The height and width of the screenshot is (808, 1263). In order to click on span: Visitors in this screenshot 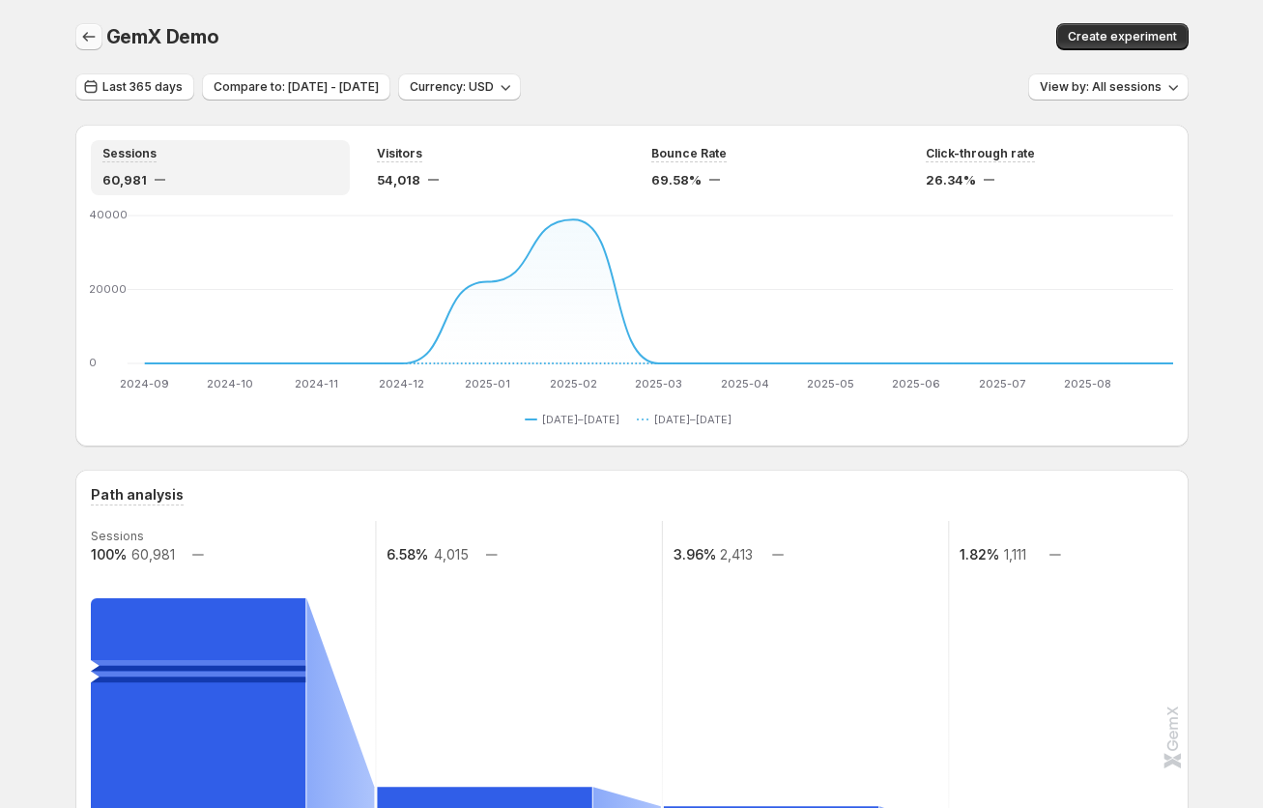, I will do `click(399, 154)`.